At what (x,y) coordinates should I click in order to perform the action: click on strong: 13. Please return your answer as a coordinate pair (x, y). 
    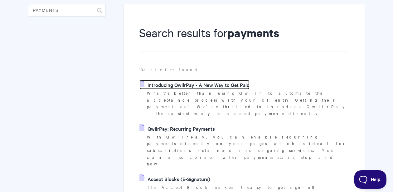
    Looking at the image, I should click on (141, 69).